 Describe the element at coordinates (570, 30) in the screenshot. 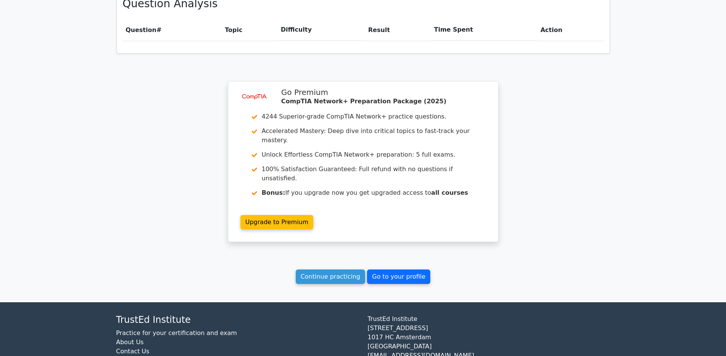

I see `th: Action` at that location.